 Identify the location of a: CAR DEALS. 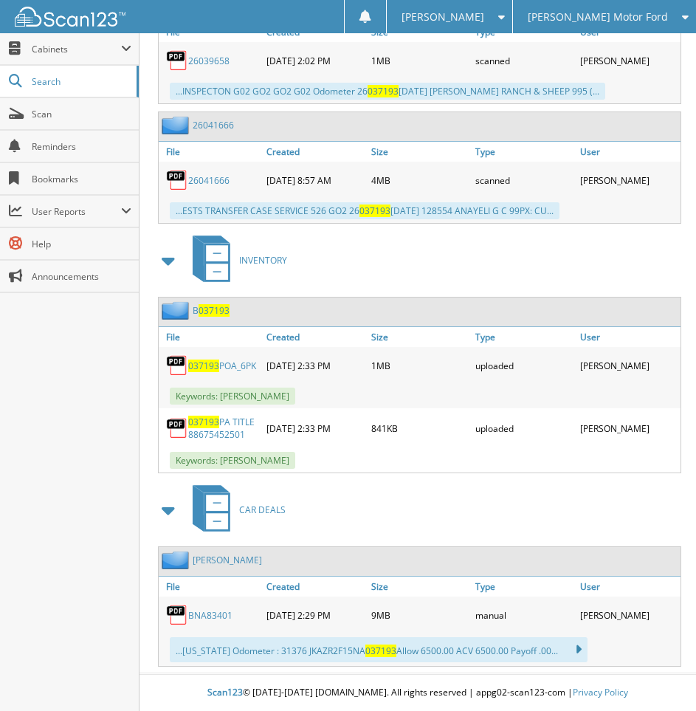
(235, 509).